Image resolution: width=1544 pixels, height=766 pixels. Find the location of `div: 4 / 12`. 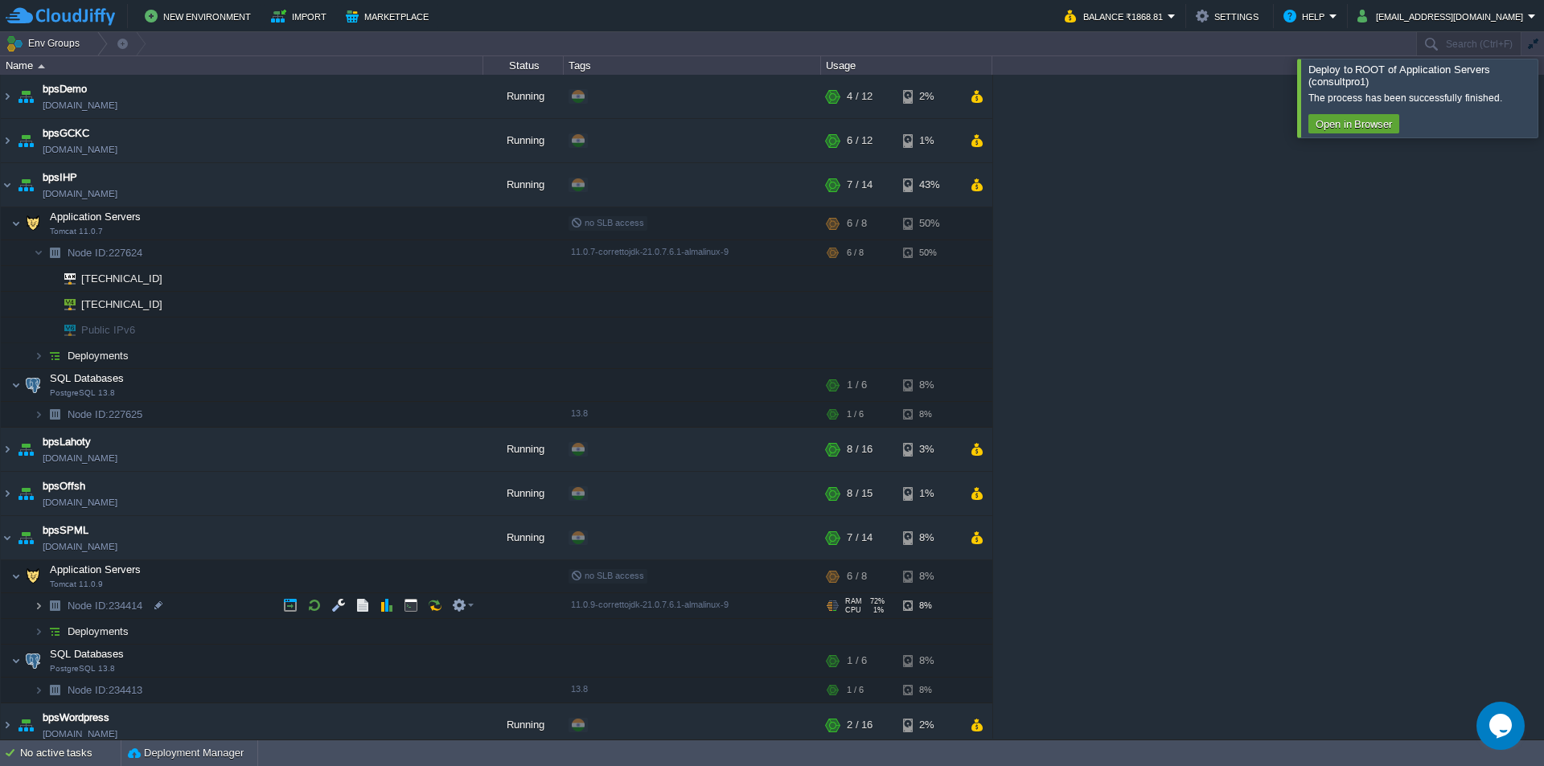

div: 4 / 12 is located at coordinates (859, 96).